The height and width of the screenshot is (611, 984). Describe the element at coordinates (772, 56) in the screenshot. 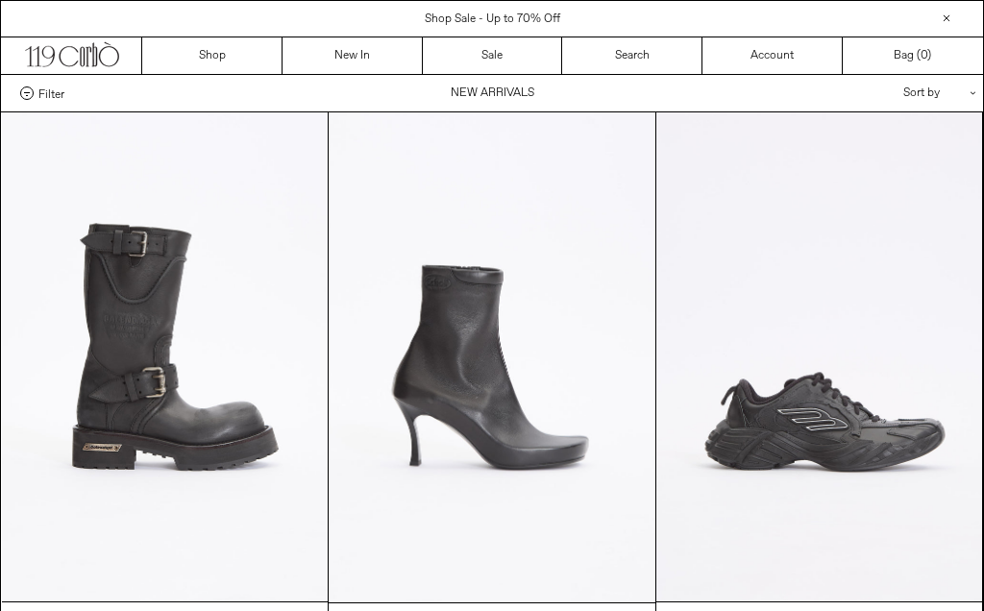

I see `a: Account` at that location.